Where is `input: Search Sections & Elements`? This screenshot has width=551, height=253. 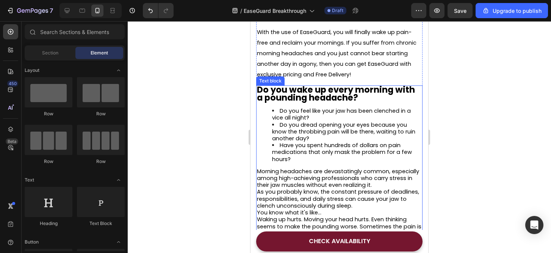
input: Search Sections & Elements is located at coordinates (75, 32).